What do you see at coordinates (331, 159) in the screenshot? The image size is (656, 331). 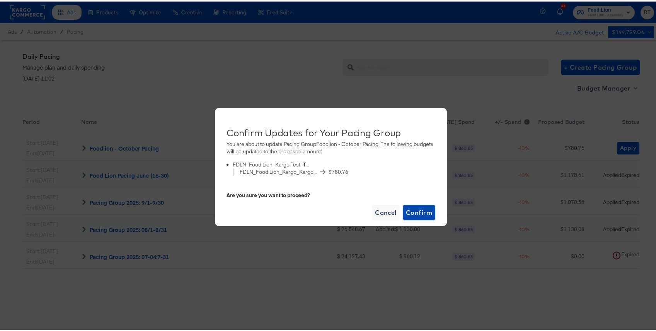 I see `div: You are about to update Pacing Group Foodlion - October Pacing . The following budgets will be up...` at bounding box center [331, 159].